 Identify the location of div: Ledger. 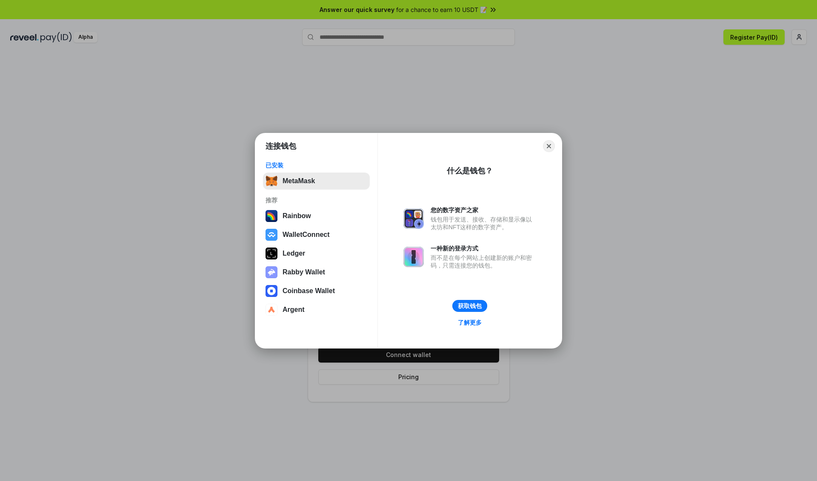
(294, 253).